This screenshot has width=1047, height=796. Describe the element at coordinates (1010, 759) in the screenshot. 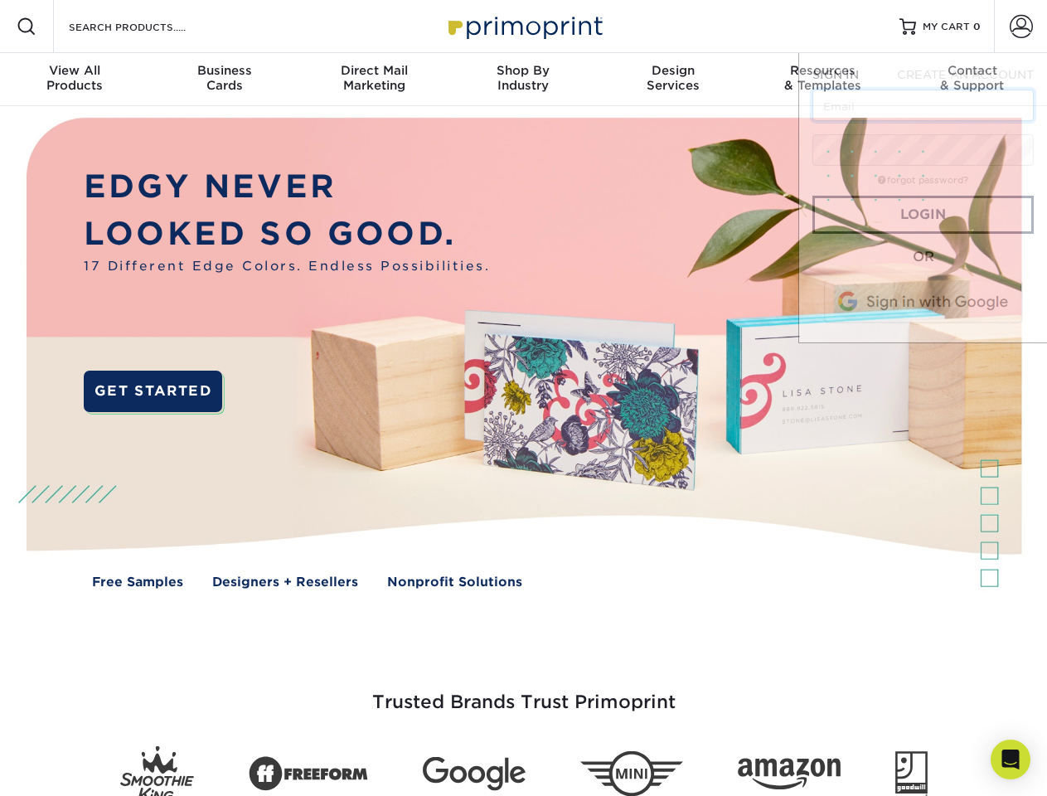

I see `div: Open Intercom Messenger` at that location.